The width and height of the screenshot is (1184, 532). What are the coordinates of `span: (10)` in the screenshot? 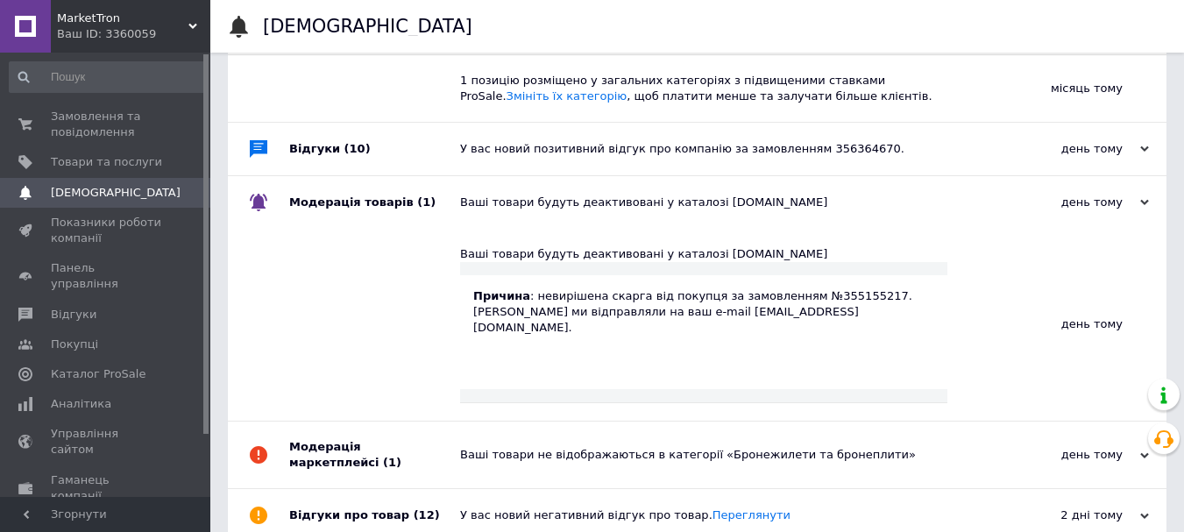 It's located at (358, 148).